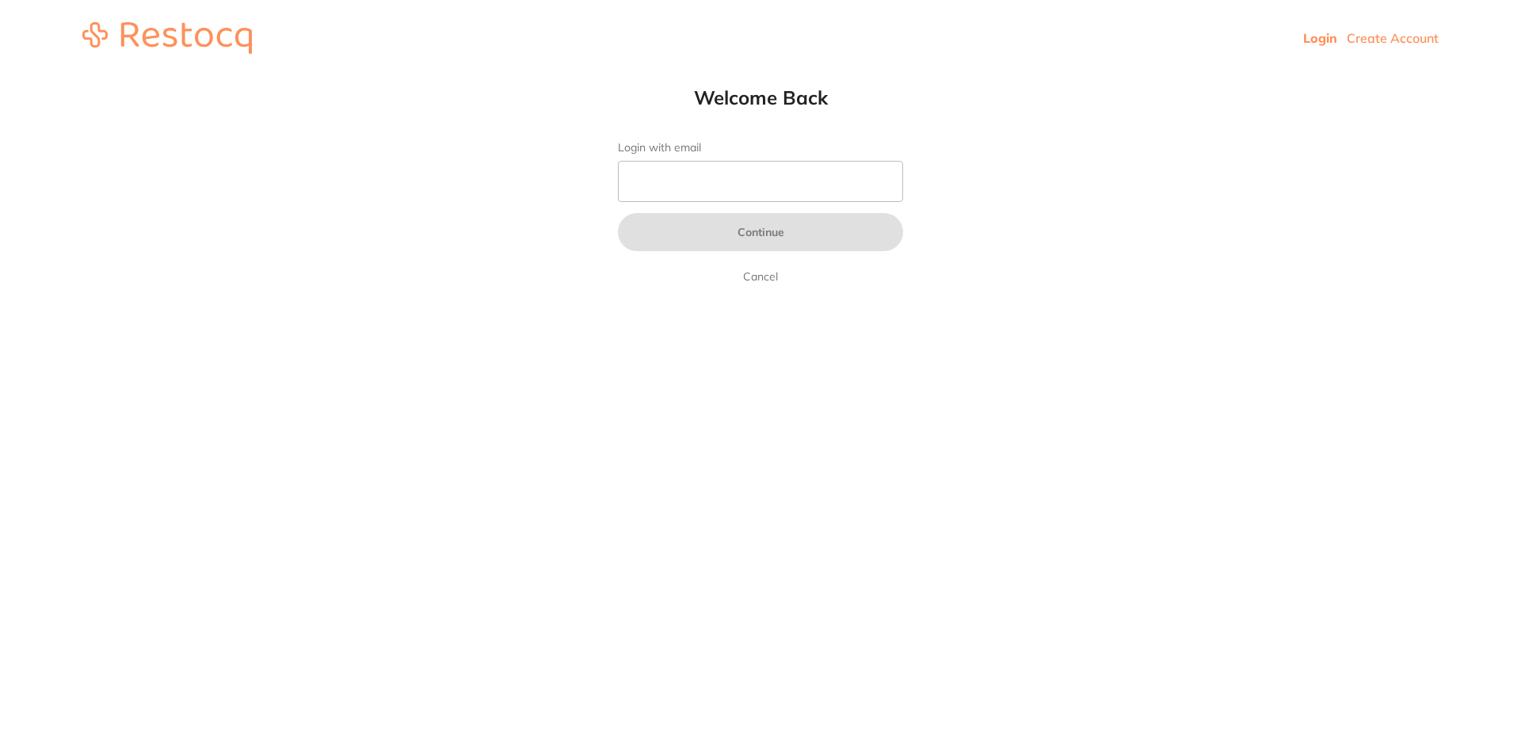  I want to click on a: Create Account, so click(1393, 38).